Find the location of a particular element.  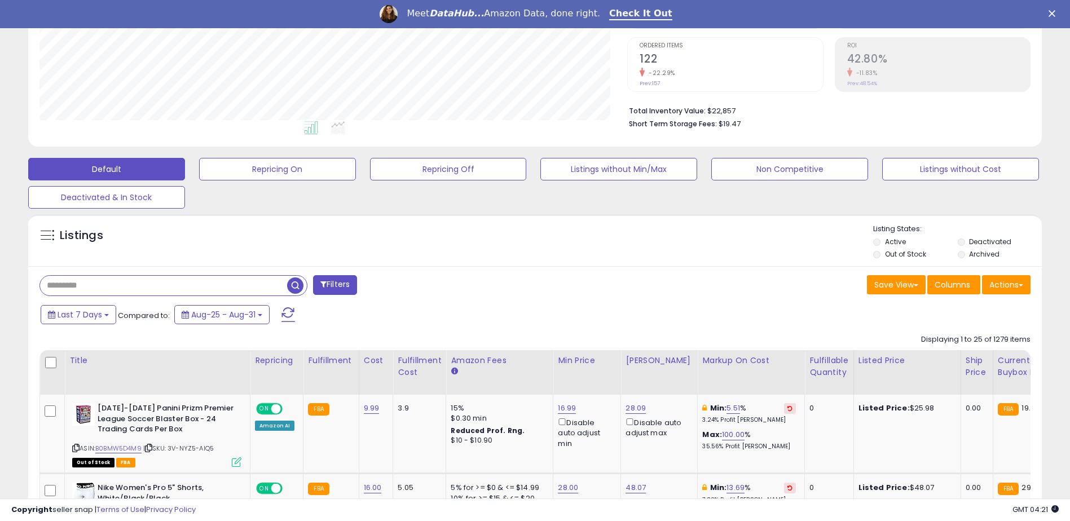

b: Total Inventory Value: is located at coordinates (667, 111).